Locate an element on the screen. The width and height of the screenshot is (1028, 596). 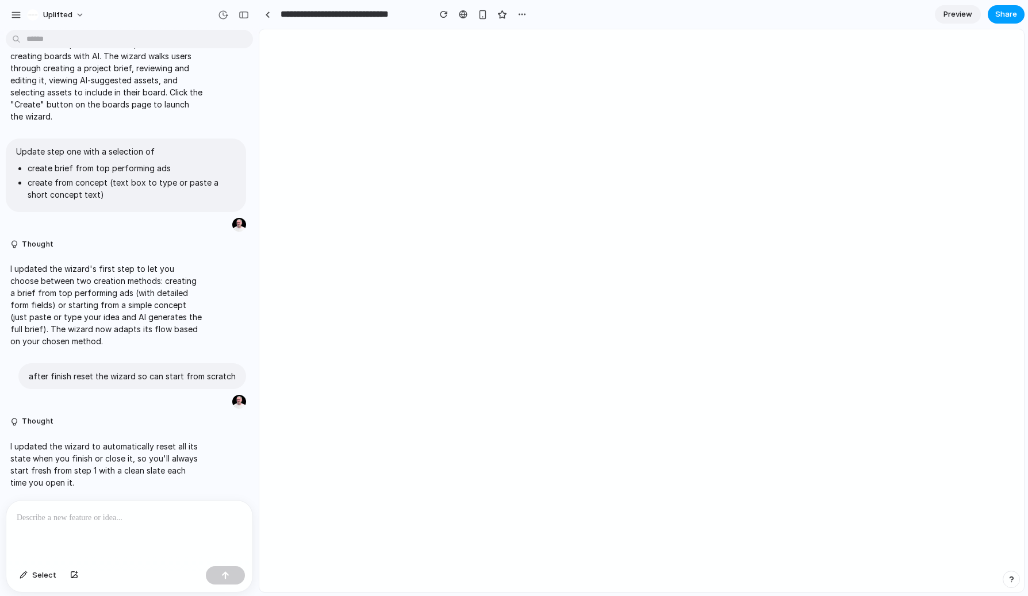
span: Uplifted is located at coordinates (57, 15).